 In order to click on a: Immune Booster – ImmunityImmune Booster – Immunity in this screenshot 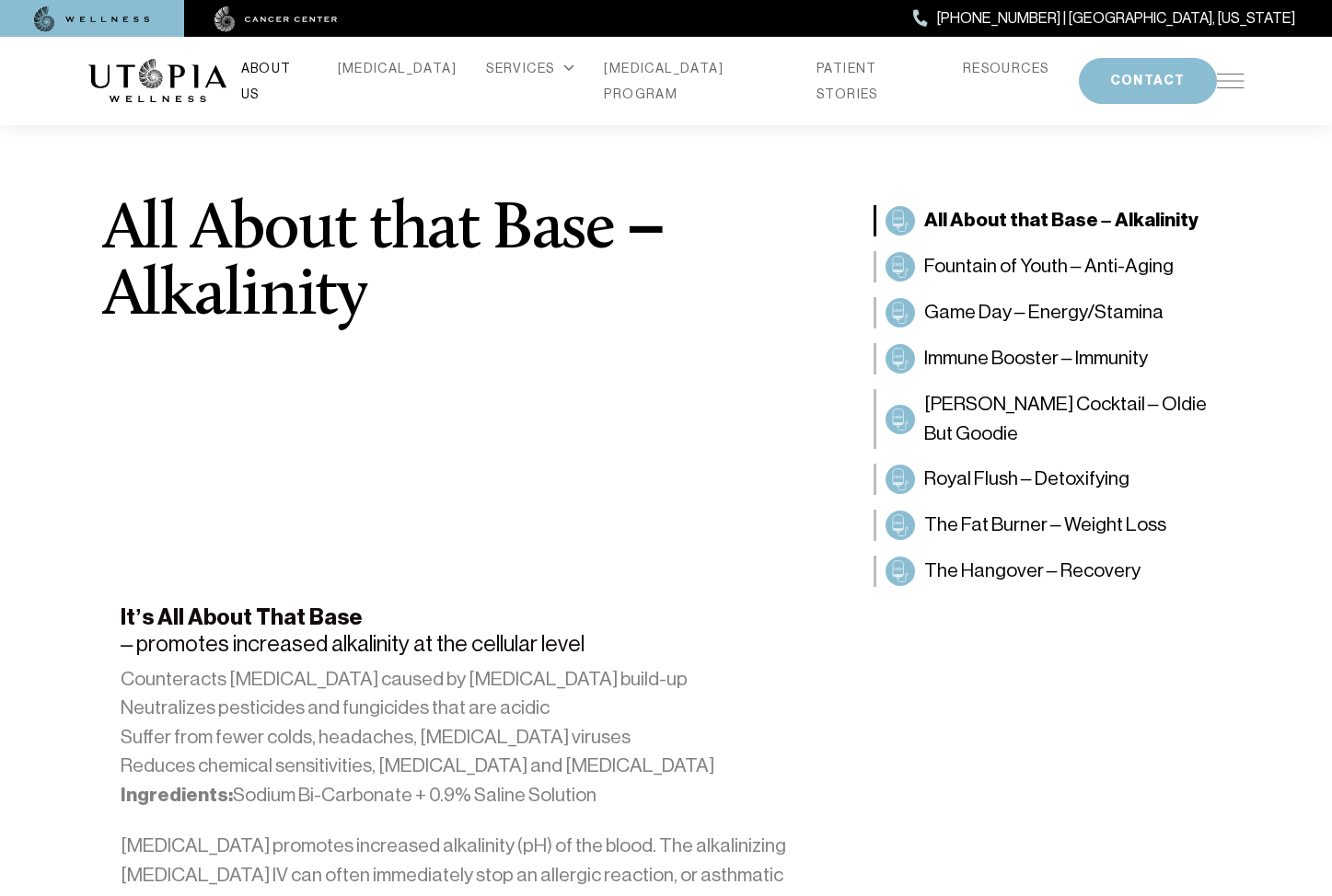, I will do `click(1059, 359)`.